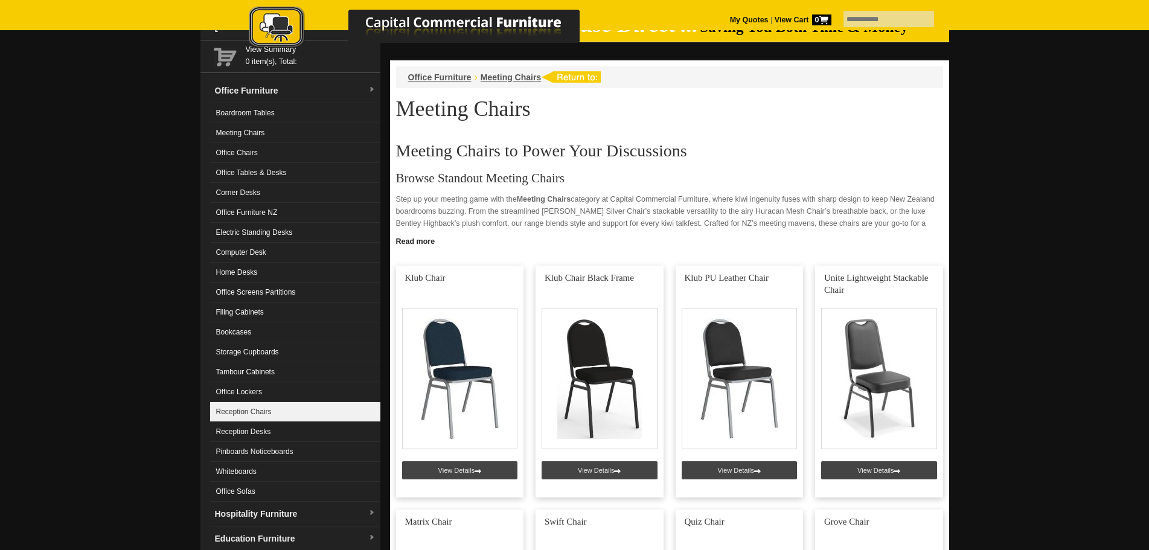  Describe the element at coordinates (440, 77) in the screenshot. I see `span: Office Furniture` at that location.